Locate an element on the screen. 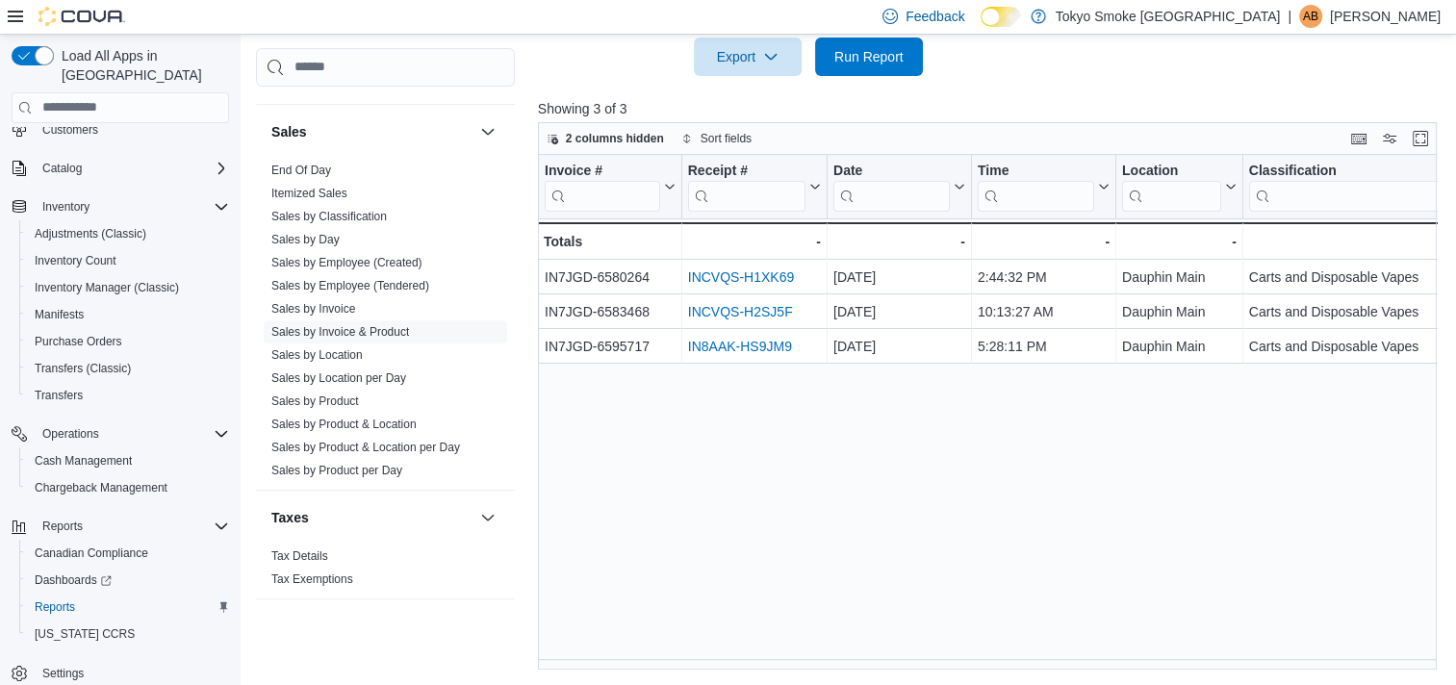 The image size is (1456, 685). span: 2 columns hidden is located at coordinates (615, 139).